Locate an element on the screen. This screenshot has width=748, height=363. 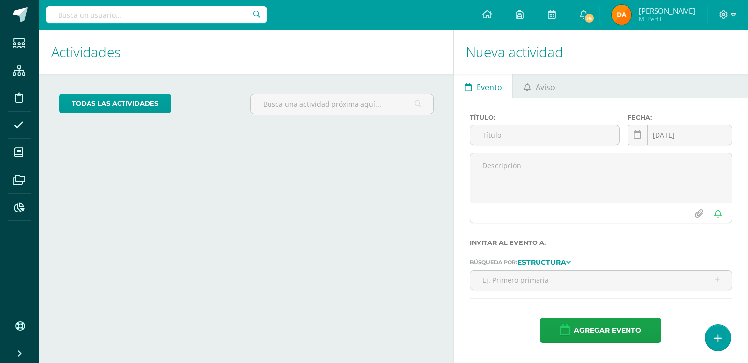
label: Título: is located at coordinates (544, 117).